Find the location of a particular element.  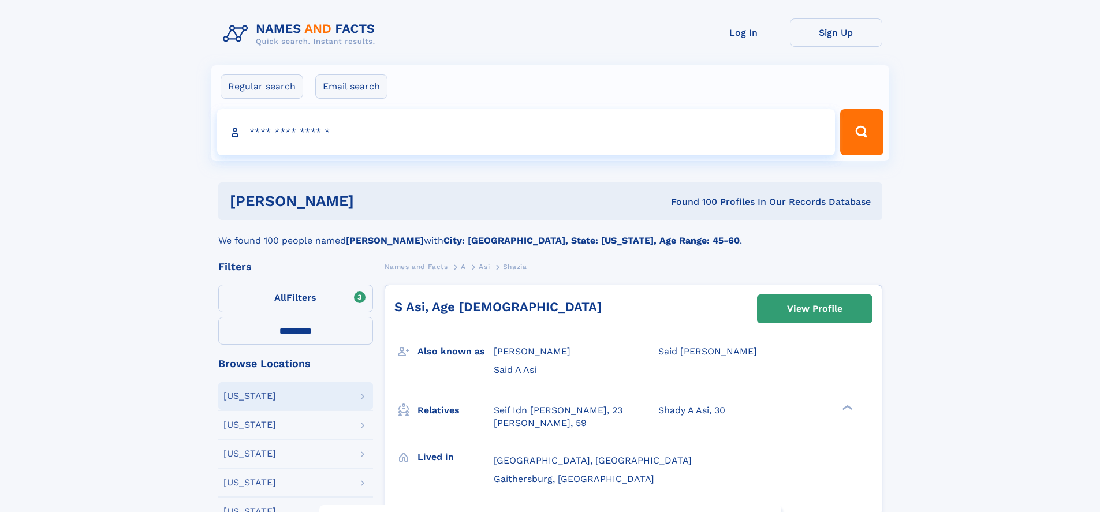

button: Search Button is located at coordinates (861, 132).